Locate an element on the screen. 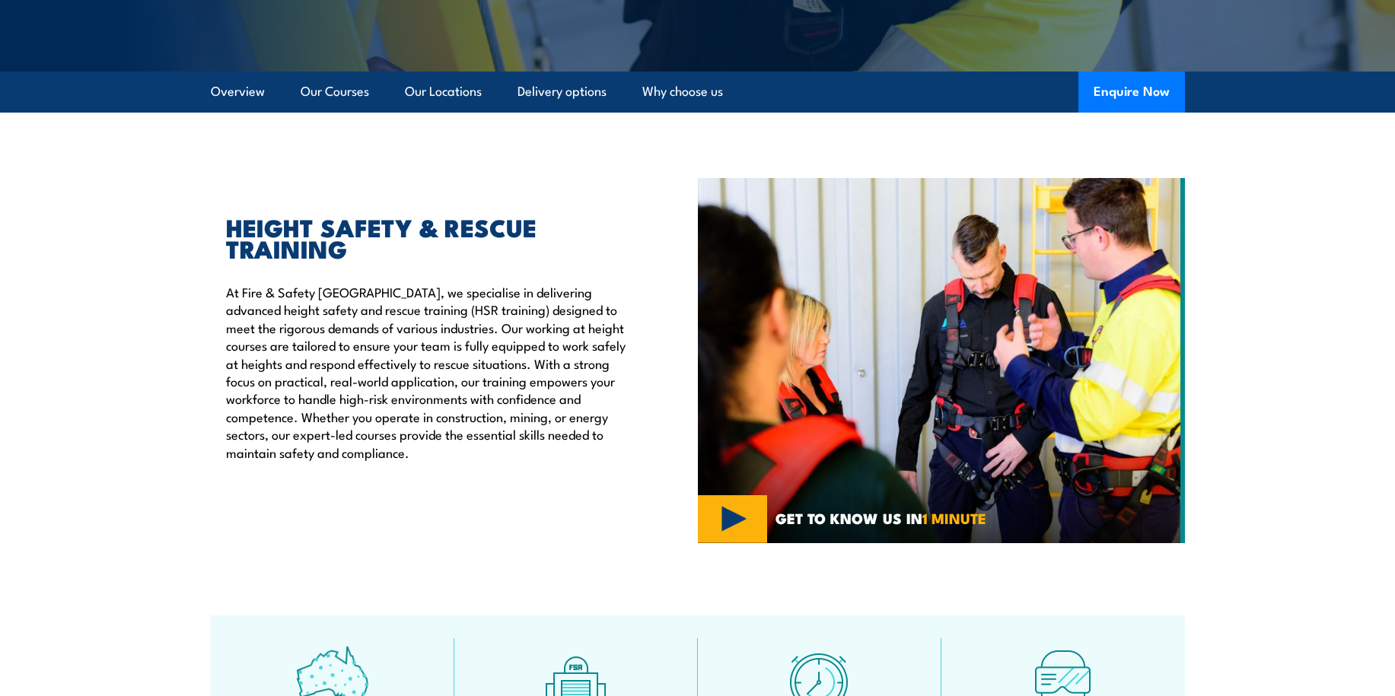  a: Delivery options is located at coordinates (562, 91).